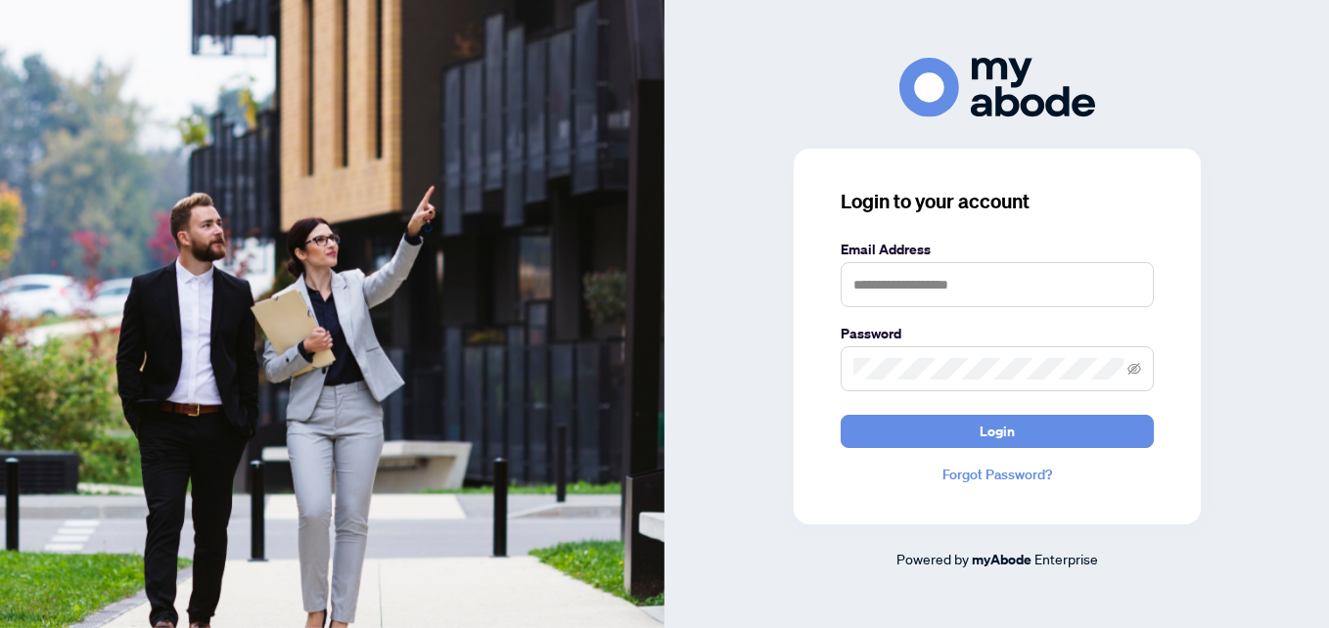  I want to click on button: Login, so click(997, 432).